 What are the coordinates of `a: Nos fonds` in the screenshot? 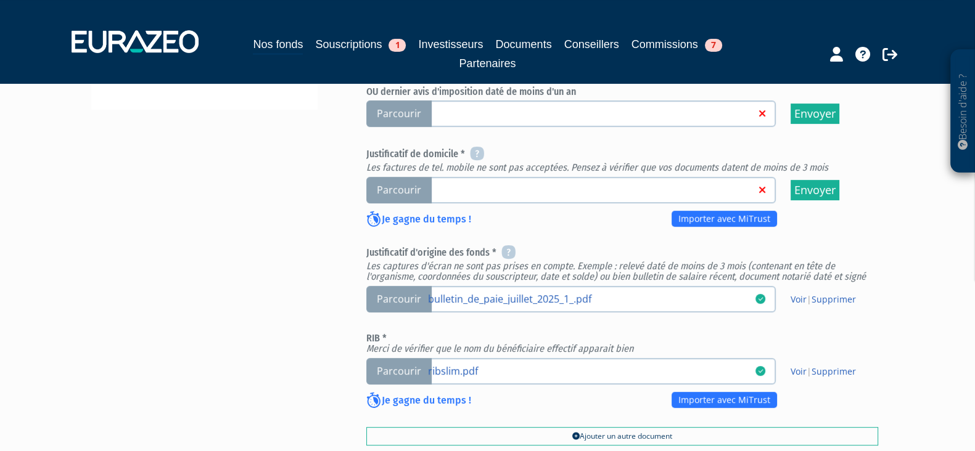 It's located at (277, 45).